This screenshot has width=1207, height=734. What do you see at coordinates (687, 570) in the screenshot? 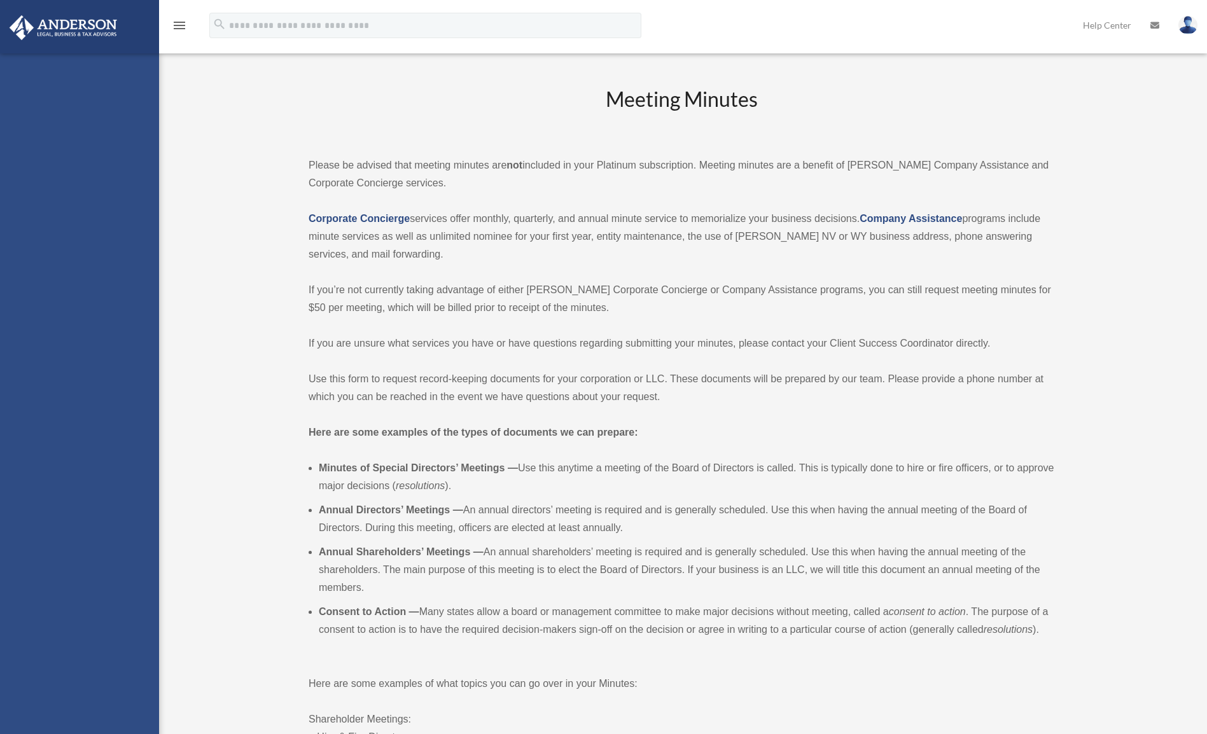
I see `li: An annual shareholders’ meeting is required and is generally scheduled. Use this when having the ...` at bounding box center [687, 570].